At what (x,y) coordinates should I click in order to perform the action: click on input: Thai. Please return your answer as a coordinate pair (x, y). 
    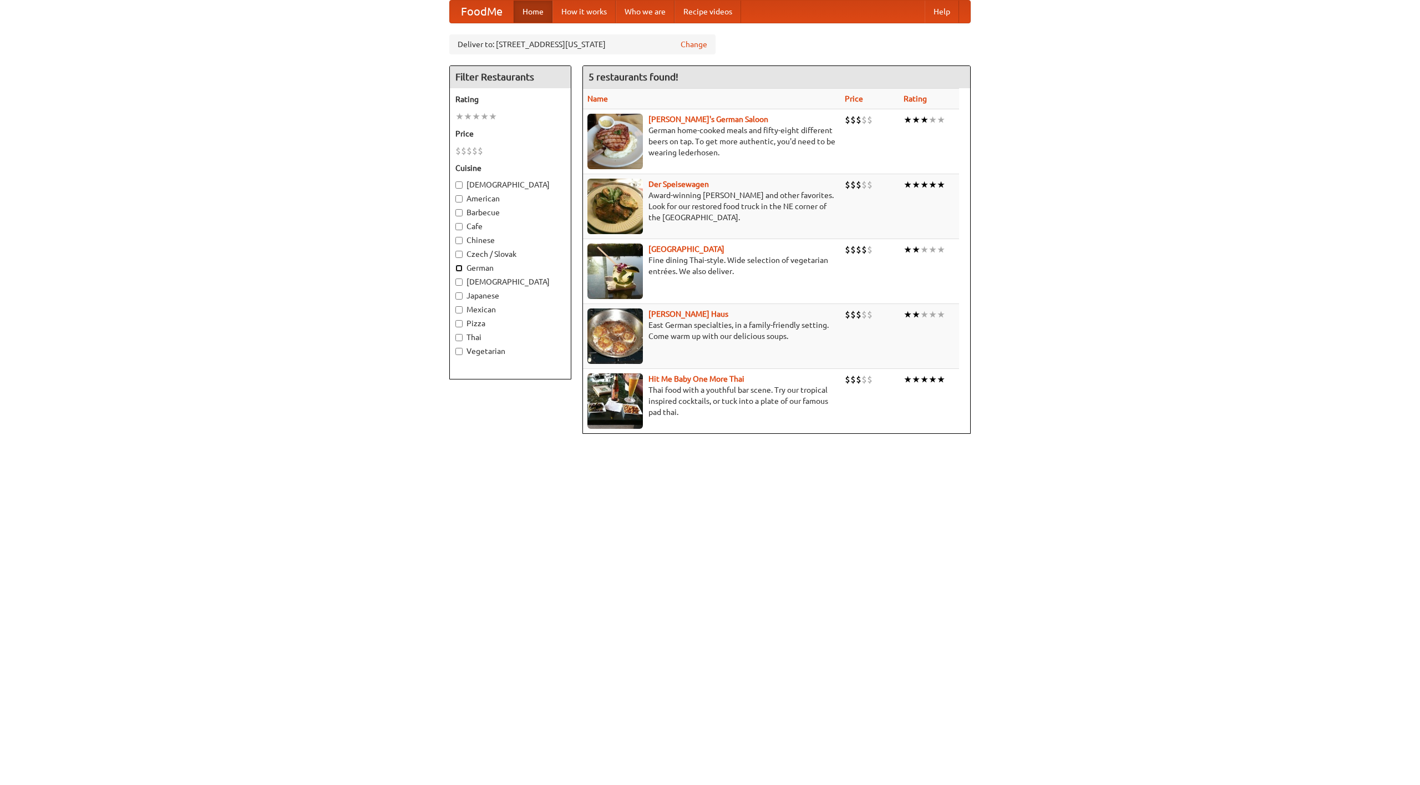
    Looking at the image, I should click on (459, 337).